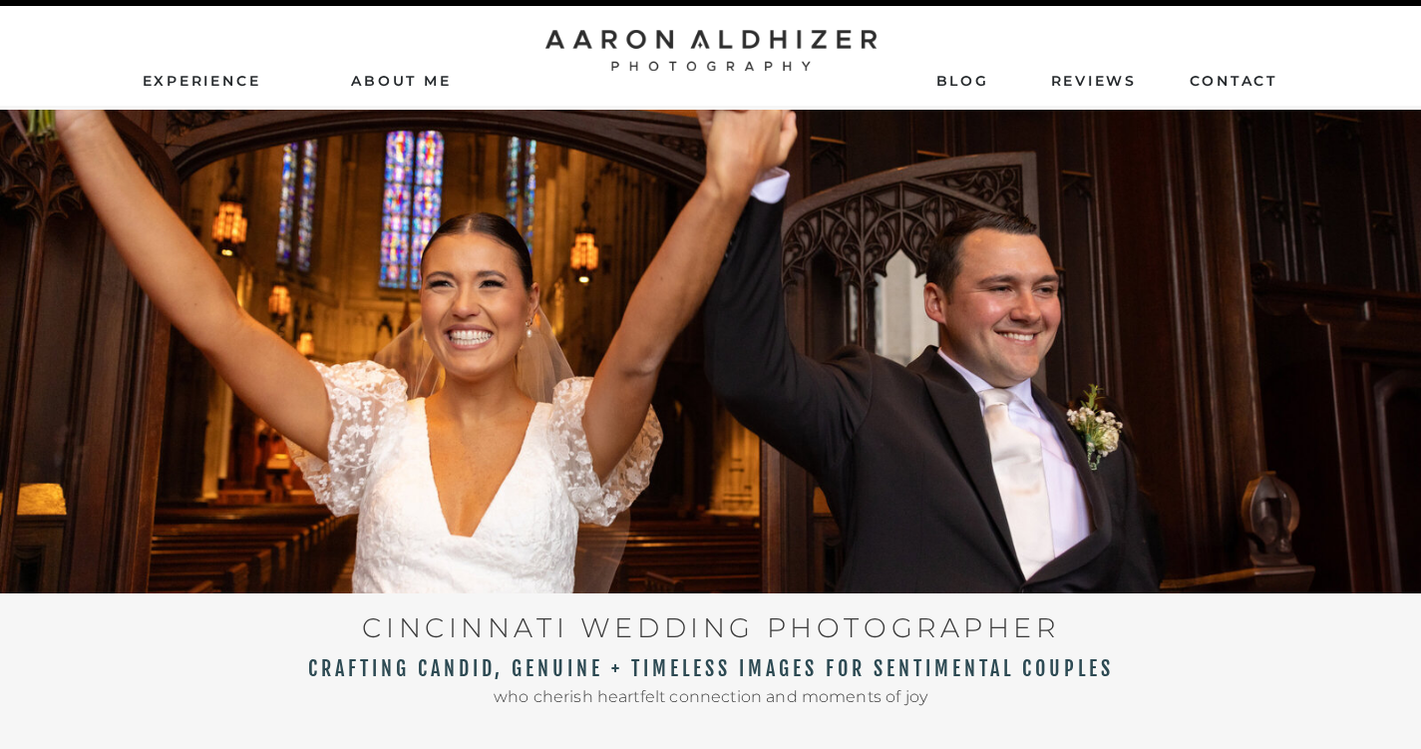 Image resolution: width=1421 pixels, height=749 pixels. What do you see at coordinates (1235, 80) in the screenshot?
I see `a: contact` at bounding box center [1235, 80].